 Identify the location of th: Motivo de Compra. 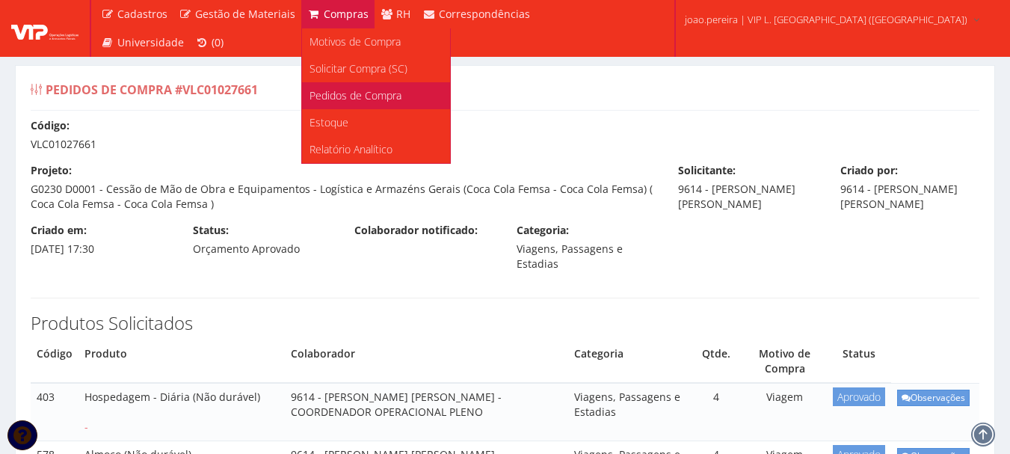
(785, 361).